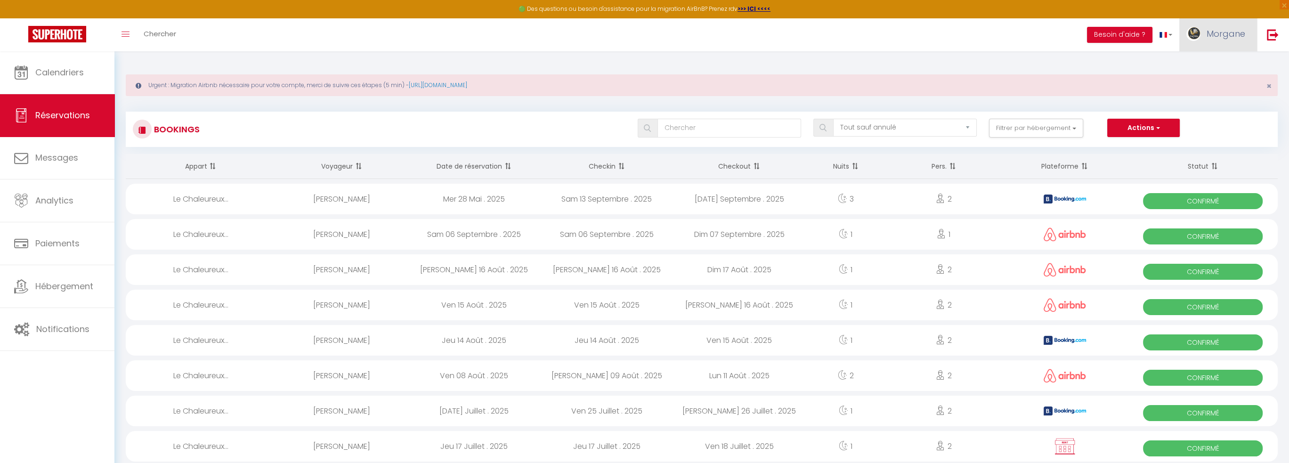 The height and width of the screenshot is (463, 1289). What do you see at coordinates (54, 200) in the screenshot?
I see `span: Analytics` at bounding box center [54, 200].